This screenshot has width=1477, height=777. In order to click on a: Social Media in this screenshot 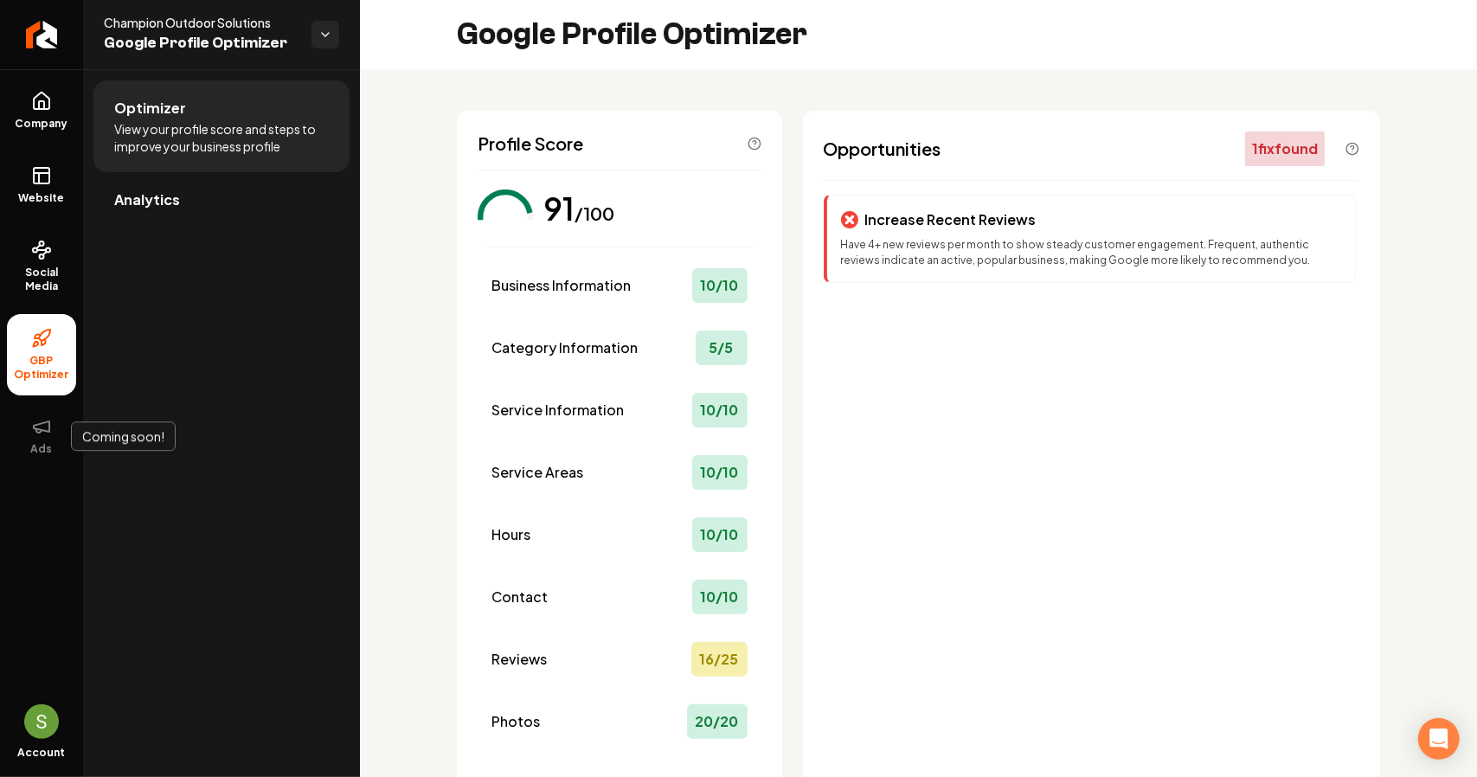, I will do `click(42, 266)`.